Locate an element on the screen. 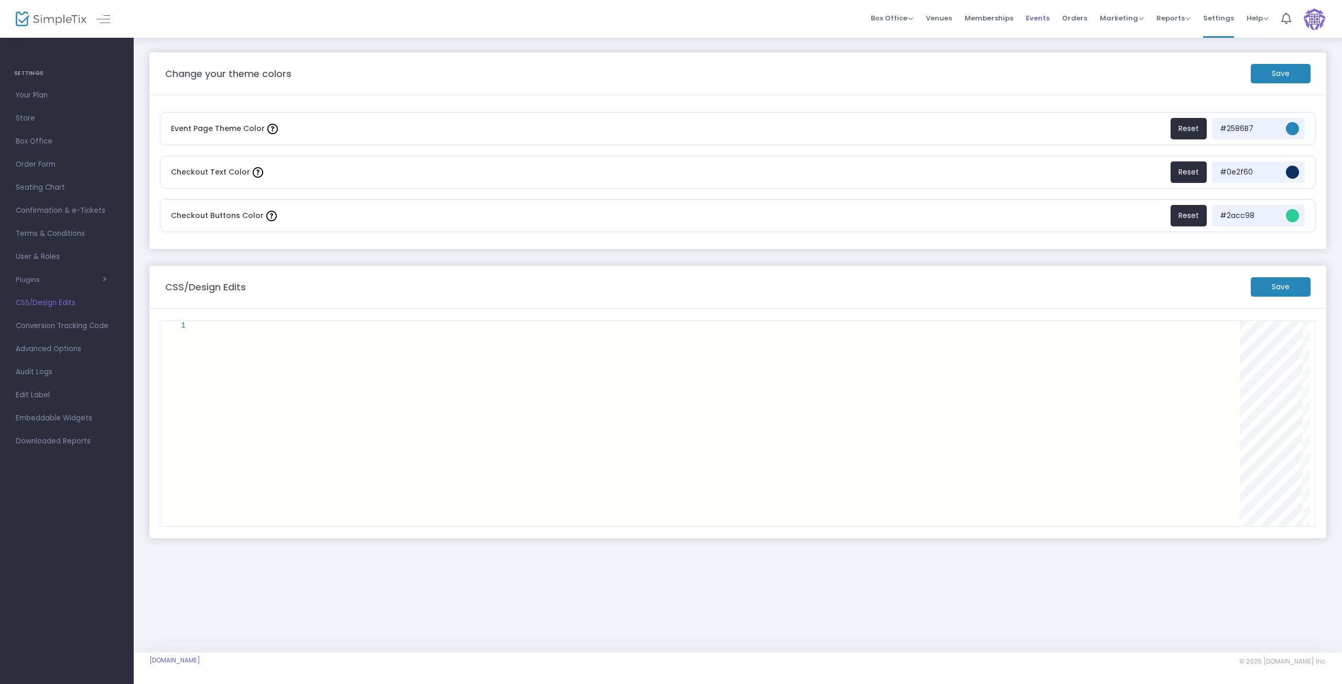 The height and width of the screenshot is (684, 1342). span: Store is located at coordinates (67, 118).